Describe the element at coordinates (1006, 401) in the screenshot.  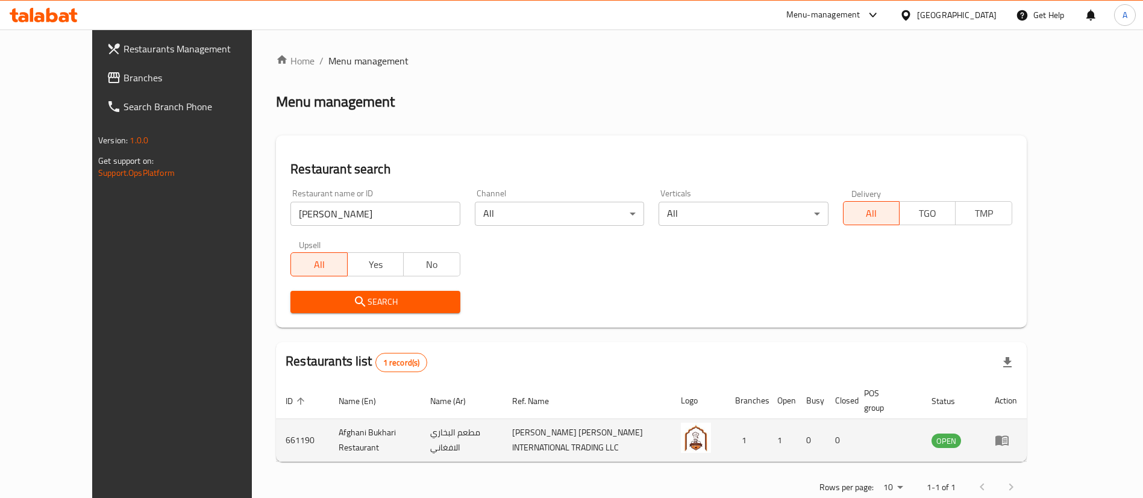
I see `th: Action` at that location.